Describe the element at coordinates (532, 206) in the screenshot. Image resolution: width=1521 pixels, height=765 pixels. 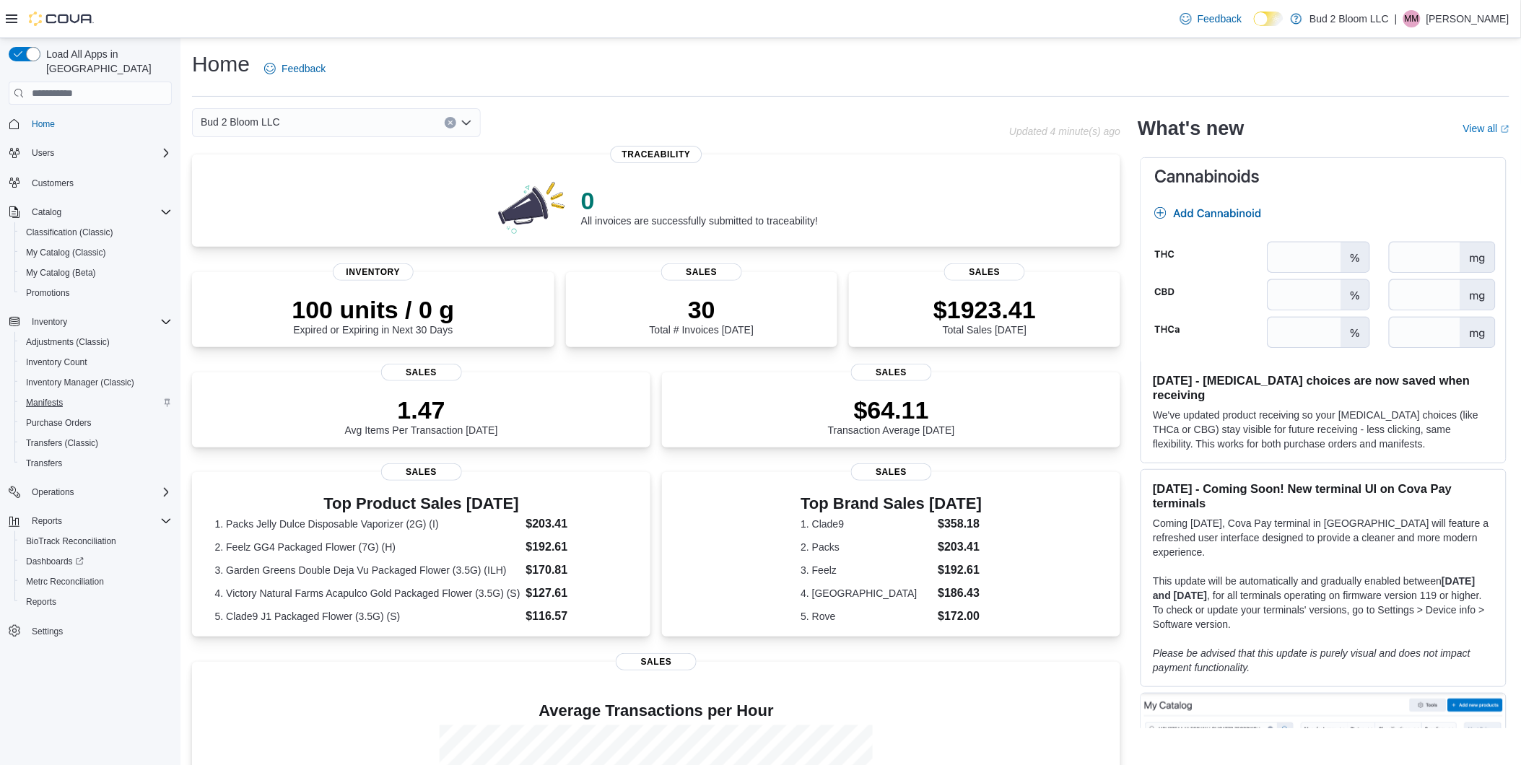
I see `img: 0` at that location.